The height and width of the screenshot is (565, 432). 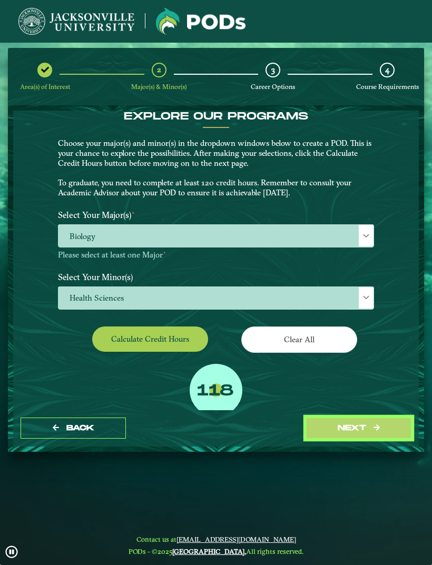 I want to click on label: Select Your Major(s), so click(x=216, y=215).